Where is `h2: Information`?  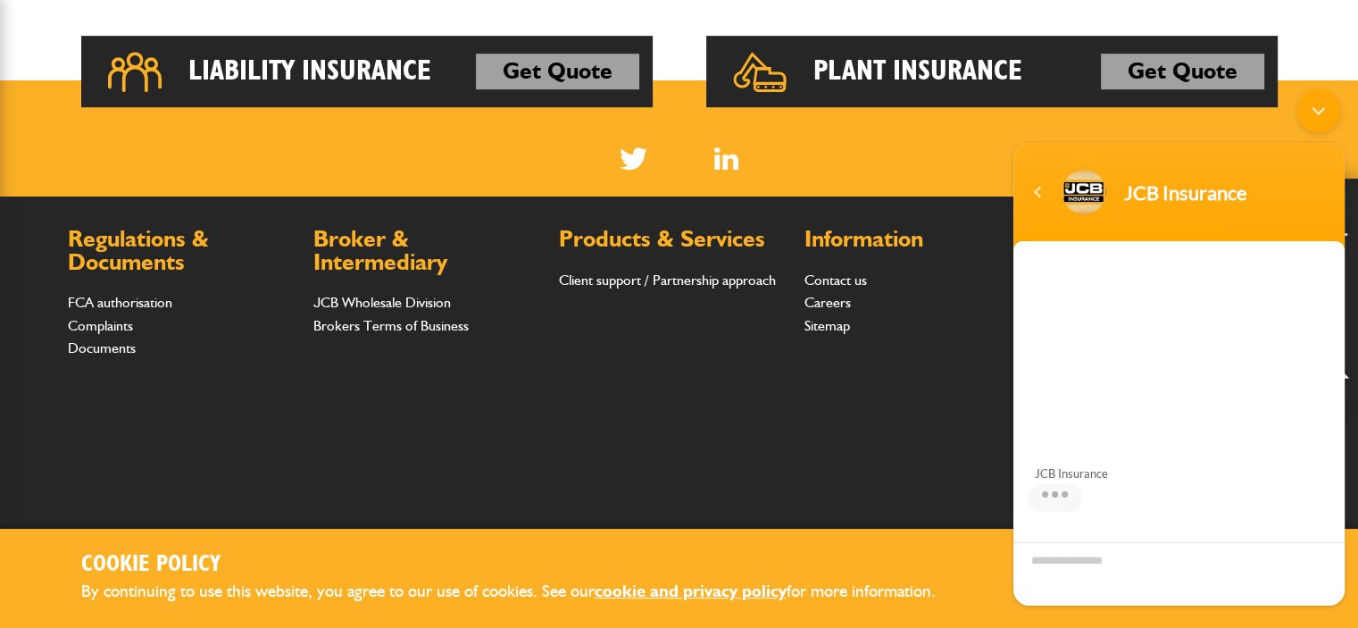
h2: Information is located at coordinates (918, 239).